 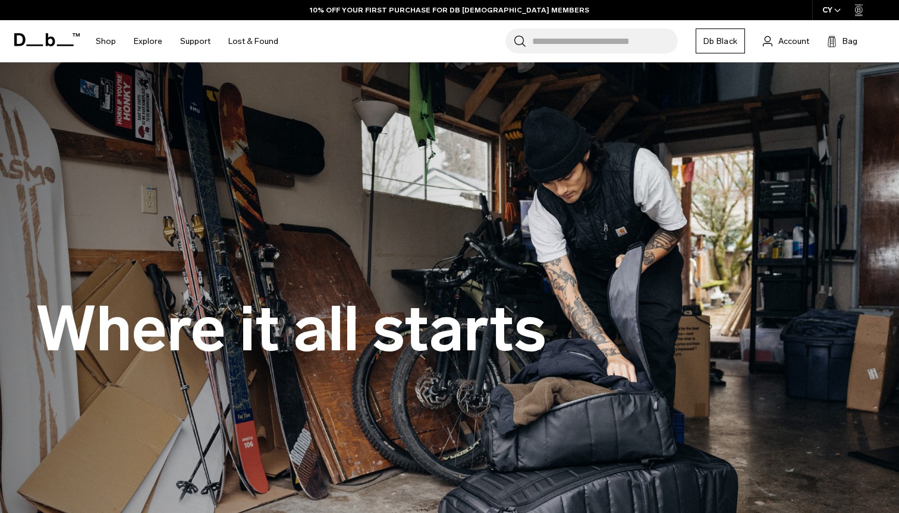 I want to click on a: Support, so click(x=195, y=41).